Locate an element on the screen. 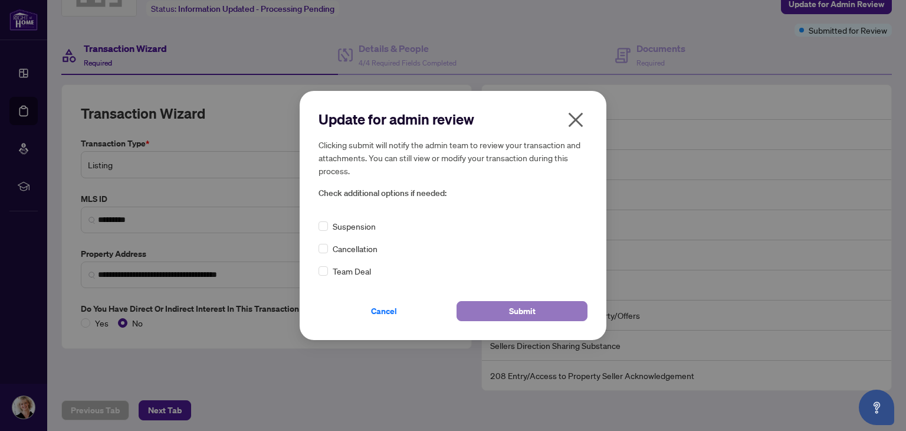 The image size is (906, 431). span: close is located at coordinates (576, 120).